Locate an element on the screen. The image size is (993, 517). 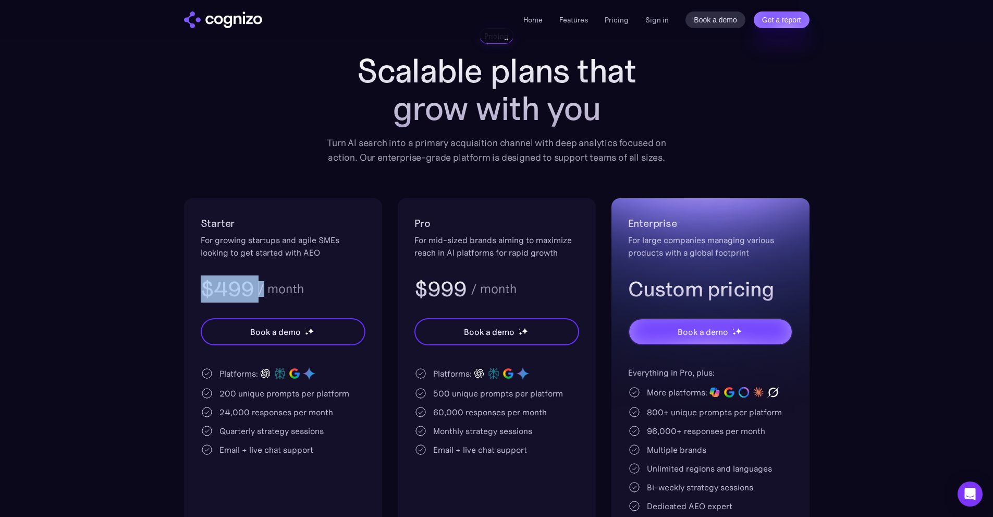
a: home is located at coordinates (223, 20).